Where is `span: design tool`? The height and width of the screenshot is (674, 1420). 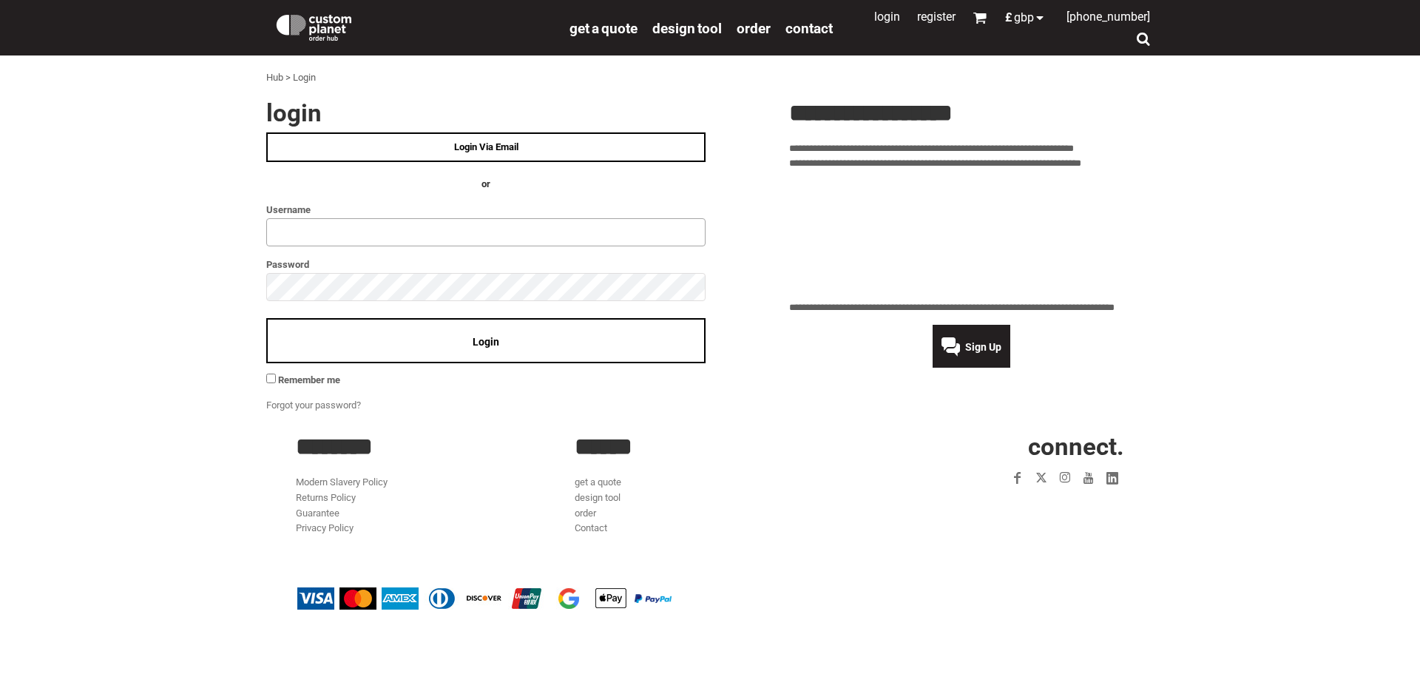 span: design tool is located at coordinates (687, 28).